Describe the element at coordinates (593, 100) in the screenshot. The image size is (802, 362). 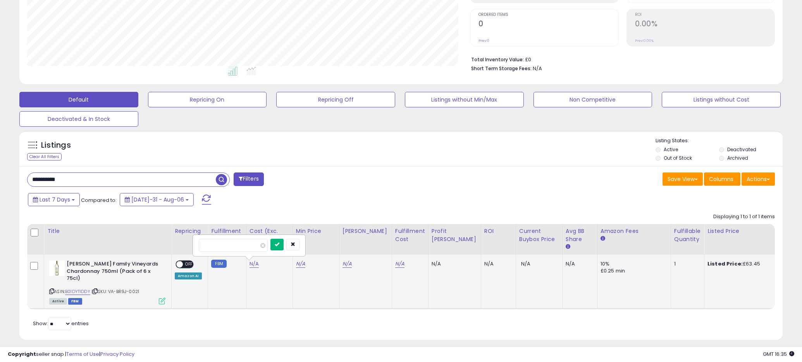
I see `button: Non Competitive` at that location.